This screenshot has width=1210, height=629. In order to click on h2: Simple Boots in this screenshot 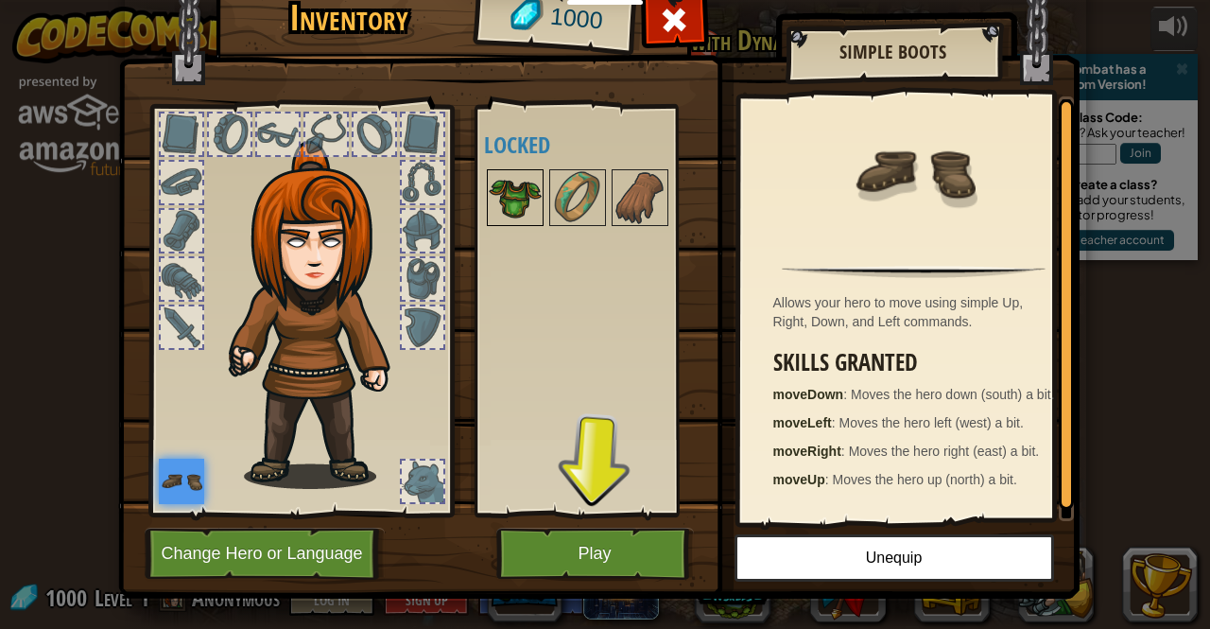, I will do `click(894, 52)`.